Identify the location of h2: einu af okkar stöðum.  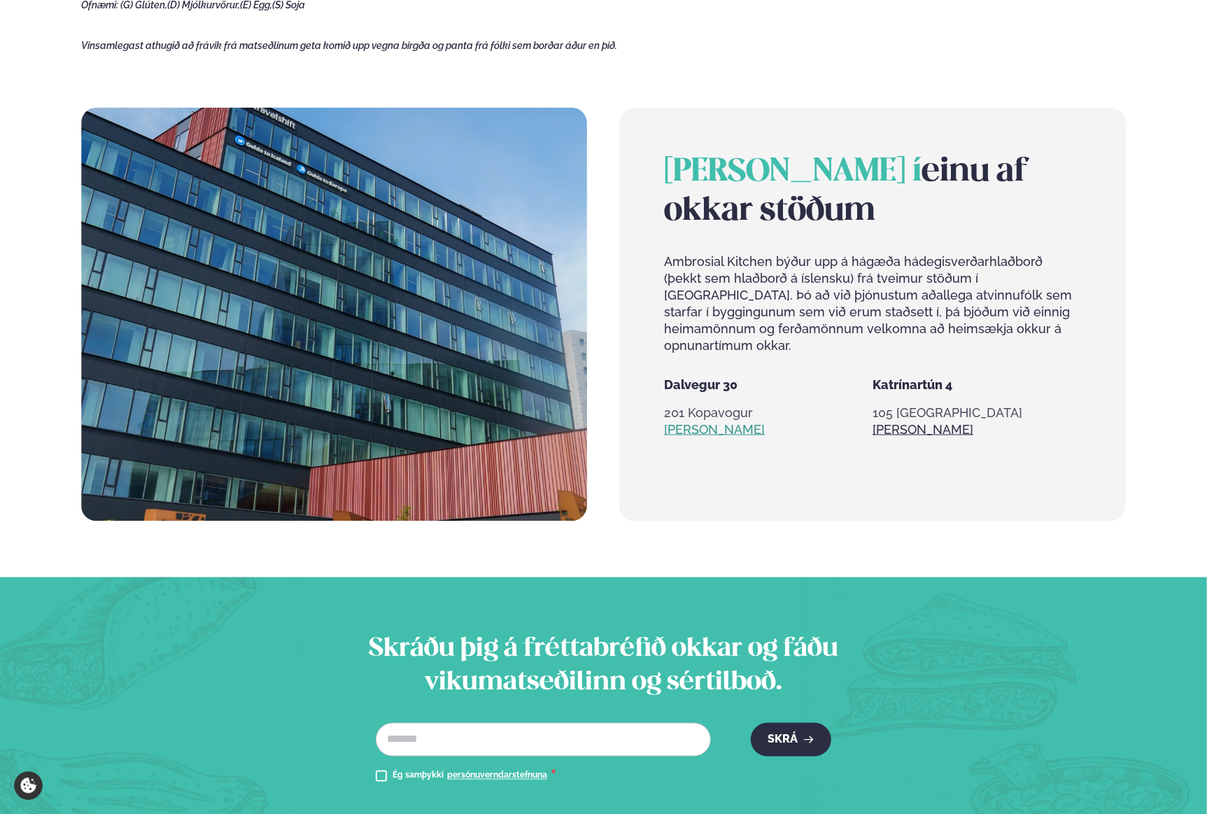
(872, 192).